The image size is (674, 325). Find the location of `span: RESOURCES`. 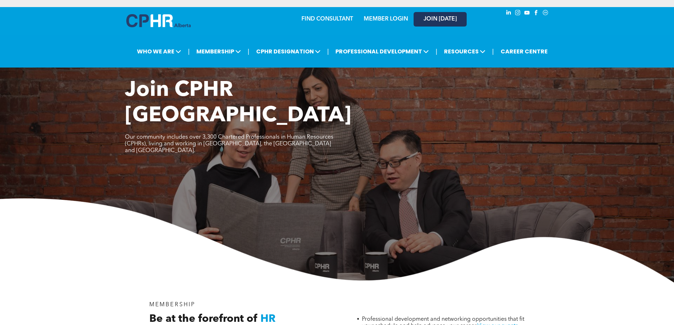

span: RESOURCES is located at coordinates (465, 51).